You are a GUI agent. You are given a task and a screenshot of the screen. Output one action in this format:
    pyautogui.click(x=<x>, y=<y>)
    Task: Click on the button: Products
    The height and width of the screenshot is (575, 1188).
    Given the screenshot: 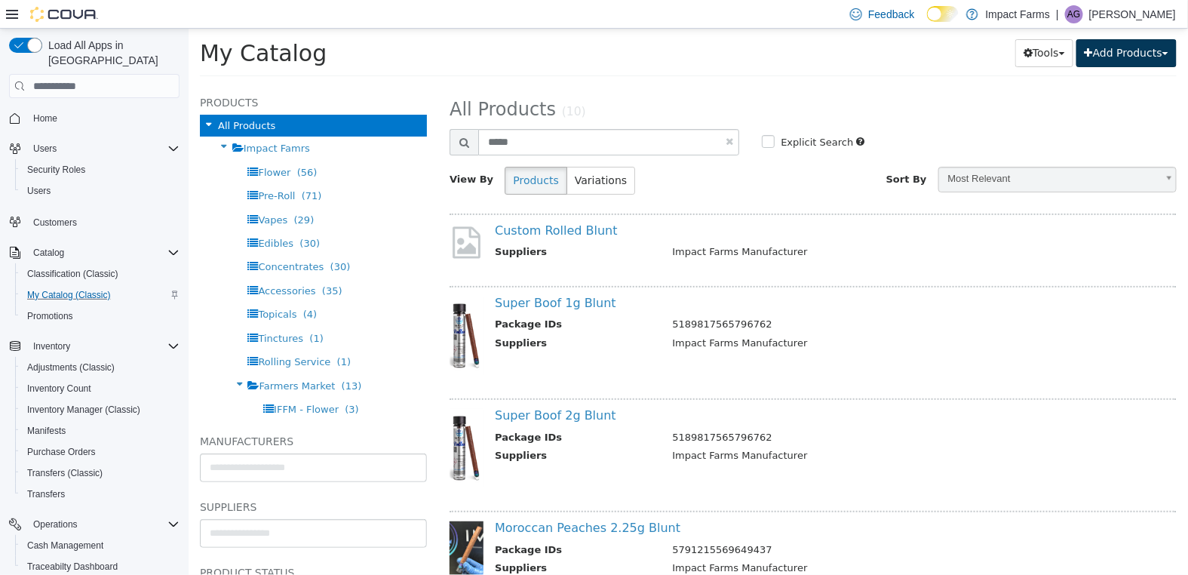 What is the action you would take?
    pyautogui.click(x=347, y=152)
    